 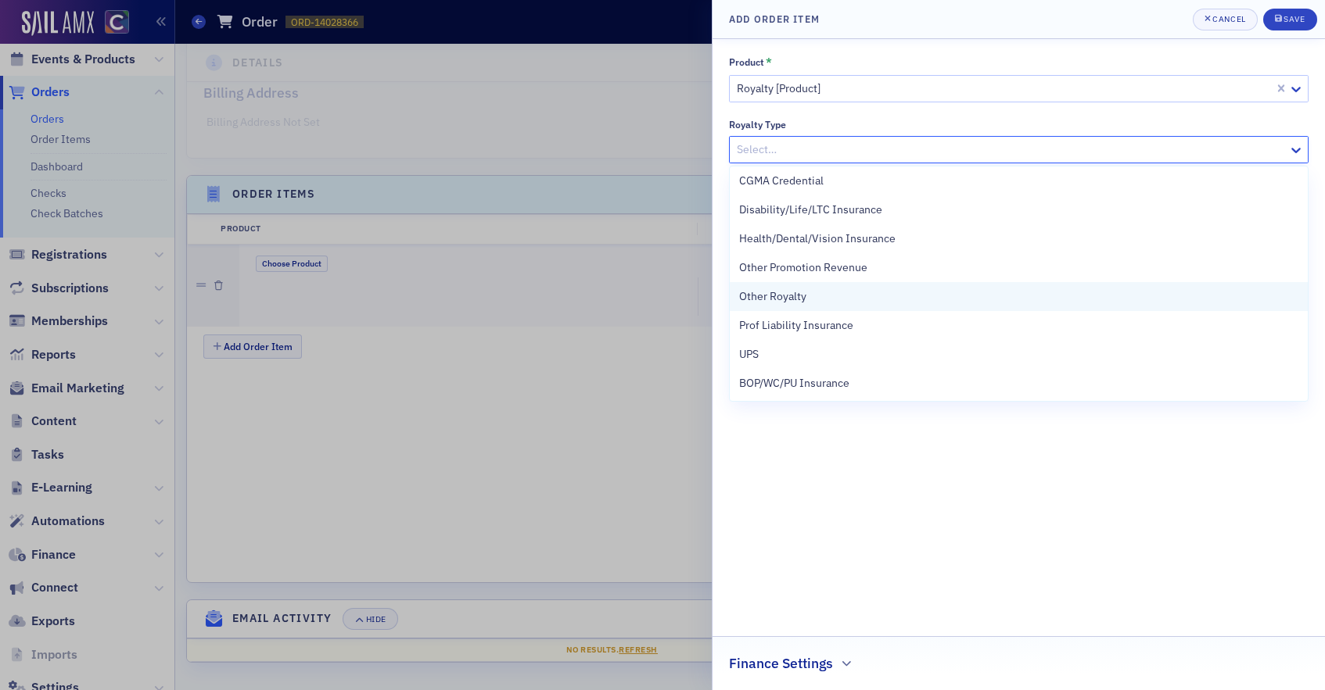 What do you see at coordinates (794, 383) in the screenshot?
I see `span: BOP/WC/PU Insurance` at bounding box center [794, 383].